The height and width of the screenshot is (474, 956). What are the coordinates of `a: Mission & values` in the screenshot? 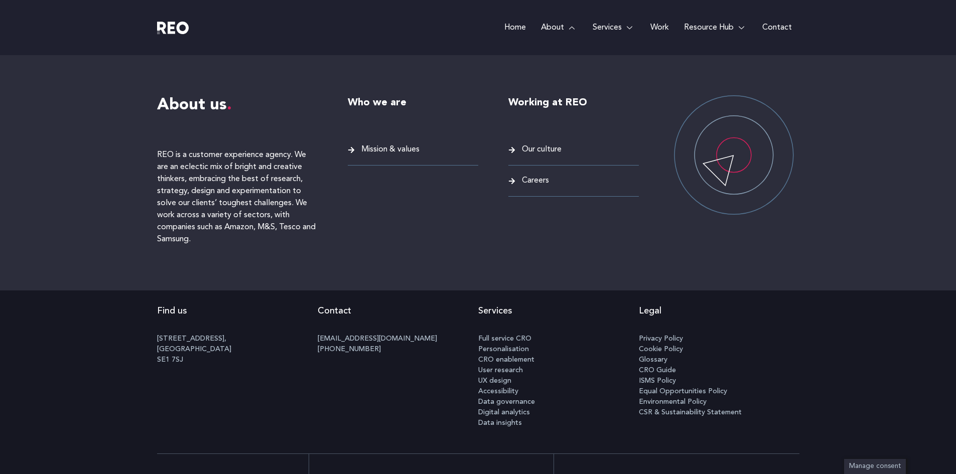 It's located at (413, 150).